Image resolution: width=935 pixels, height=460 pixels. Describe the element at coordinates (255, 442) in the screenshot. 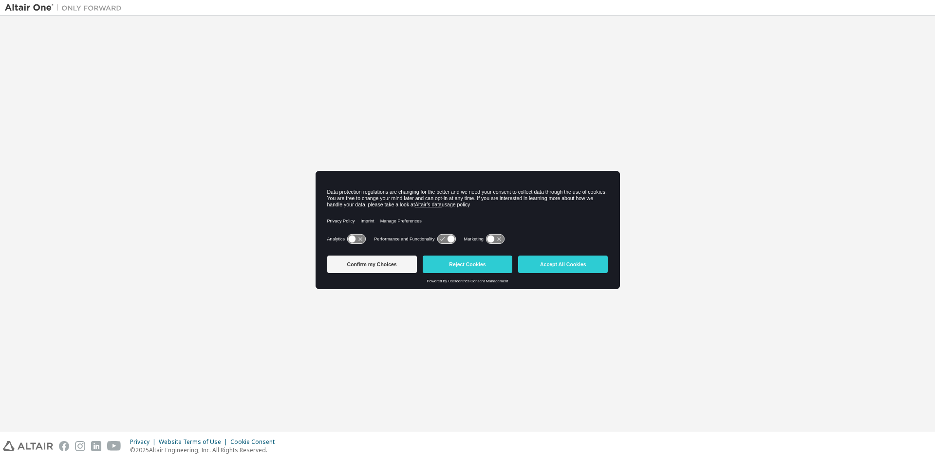

I see `div: Cookie Consent` at that location.